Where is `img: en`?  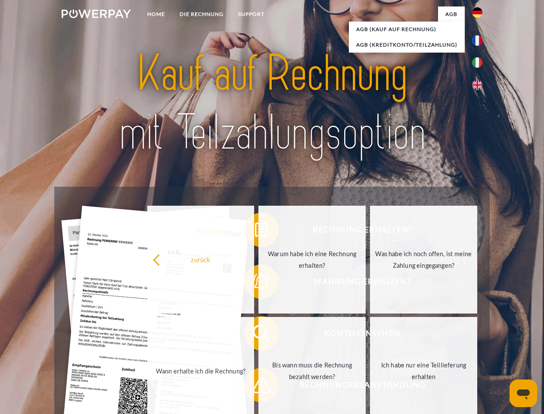
img: en is located at coordinates (477, 85).